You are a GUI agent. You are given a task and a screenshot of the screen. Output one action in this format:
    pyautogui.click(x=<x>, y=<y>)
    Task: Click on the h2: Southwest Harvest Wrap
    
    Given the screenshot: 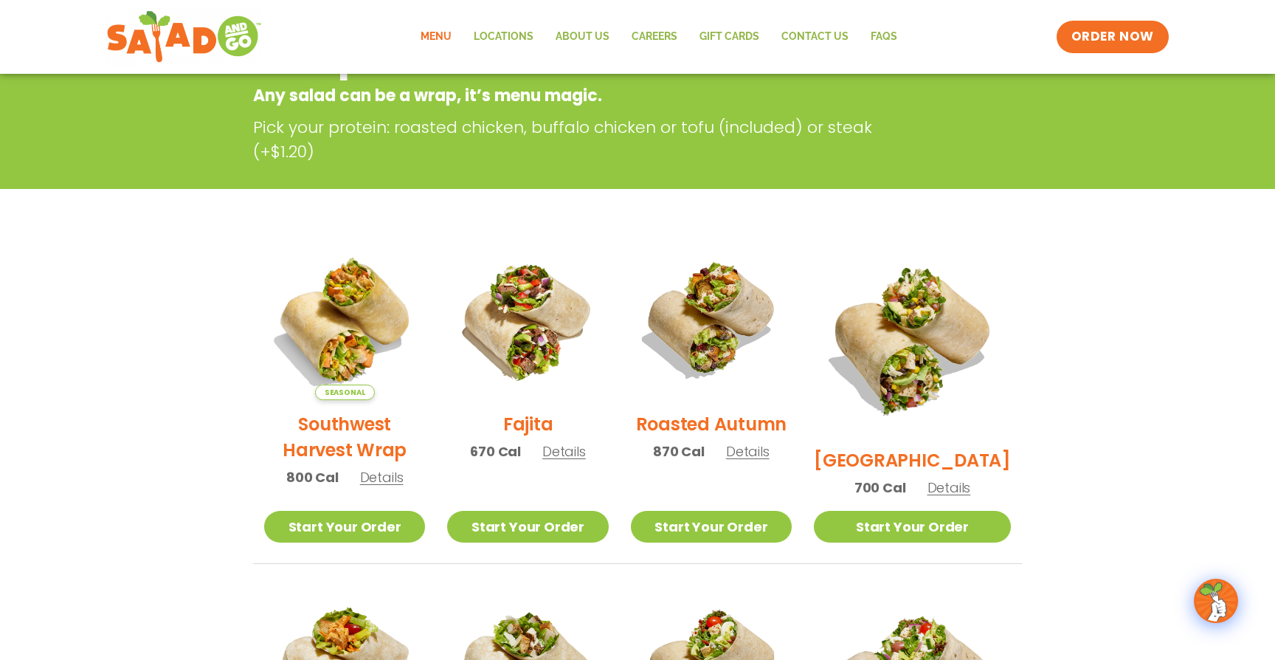 What is the action you would take?
    pyautogui.click(x=345, y=437)
    